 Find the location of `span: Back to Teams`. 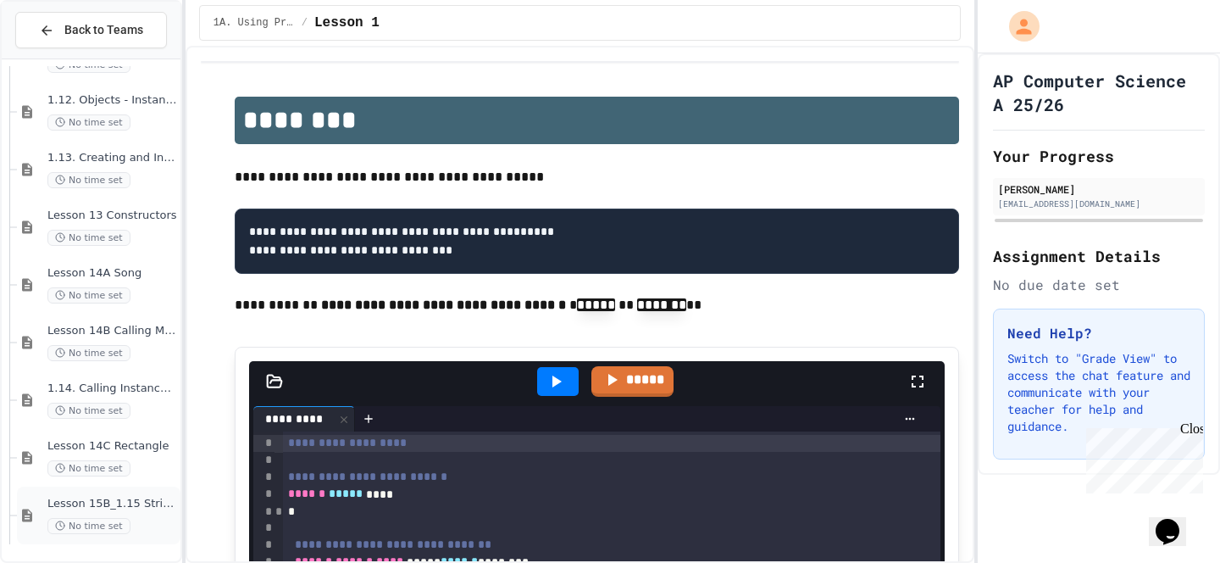

span: Back to Teams is located at coordinates (103, 30).